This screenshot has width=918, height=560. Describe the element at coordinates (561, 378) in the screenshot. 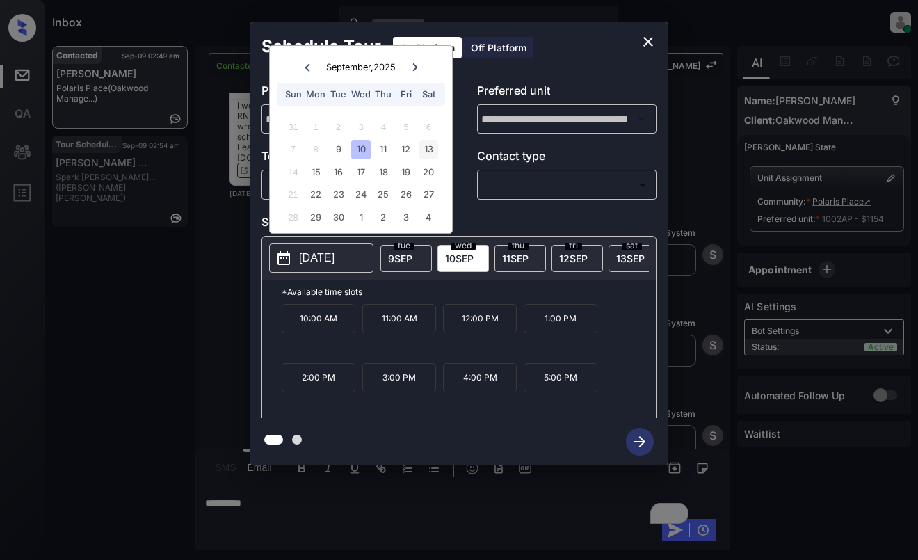

I see `p: 5:00 PM` at that location.